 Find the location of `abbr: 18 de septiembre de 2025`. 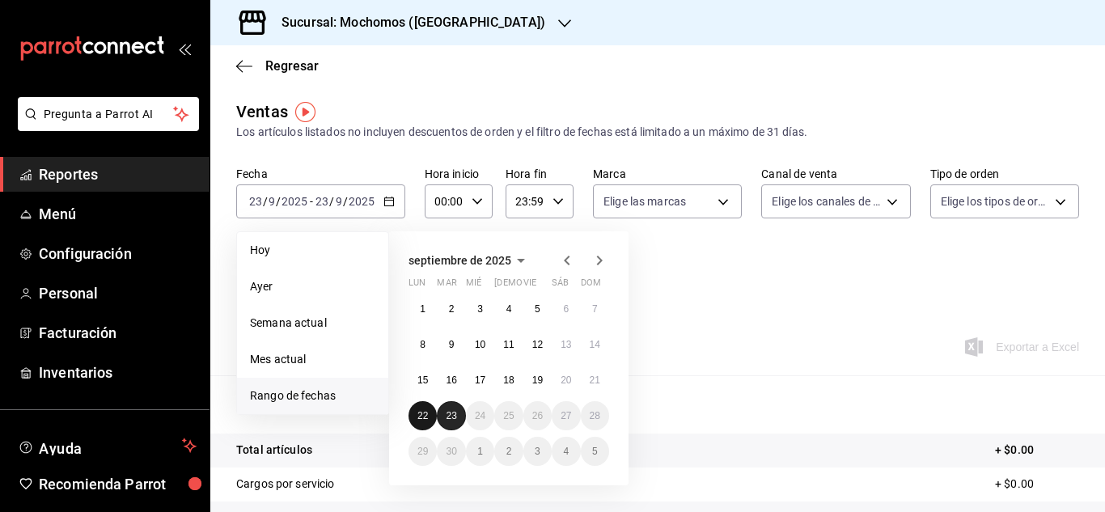

abbr: 18 de septiembre de 2025 is located at coordinates (508, 380).